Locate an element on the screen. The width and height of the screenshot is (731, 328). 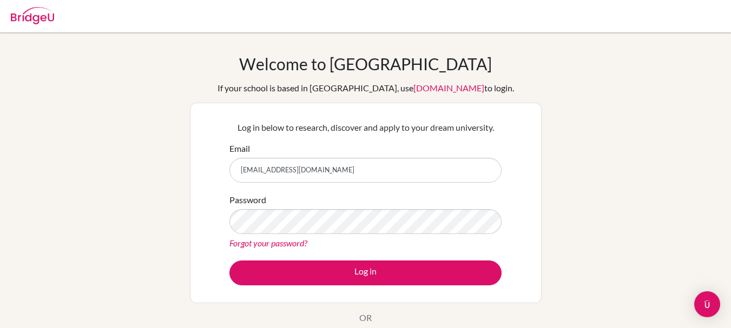
a: Forgot your password? is located at coordinates (268, 243).